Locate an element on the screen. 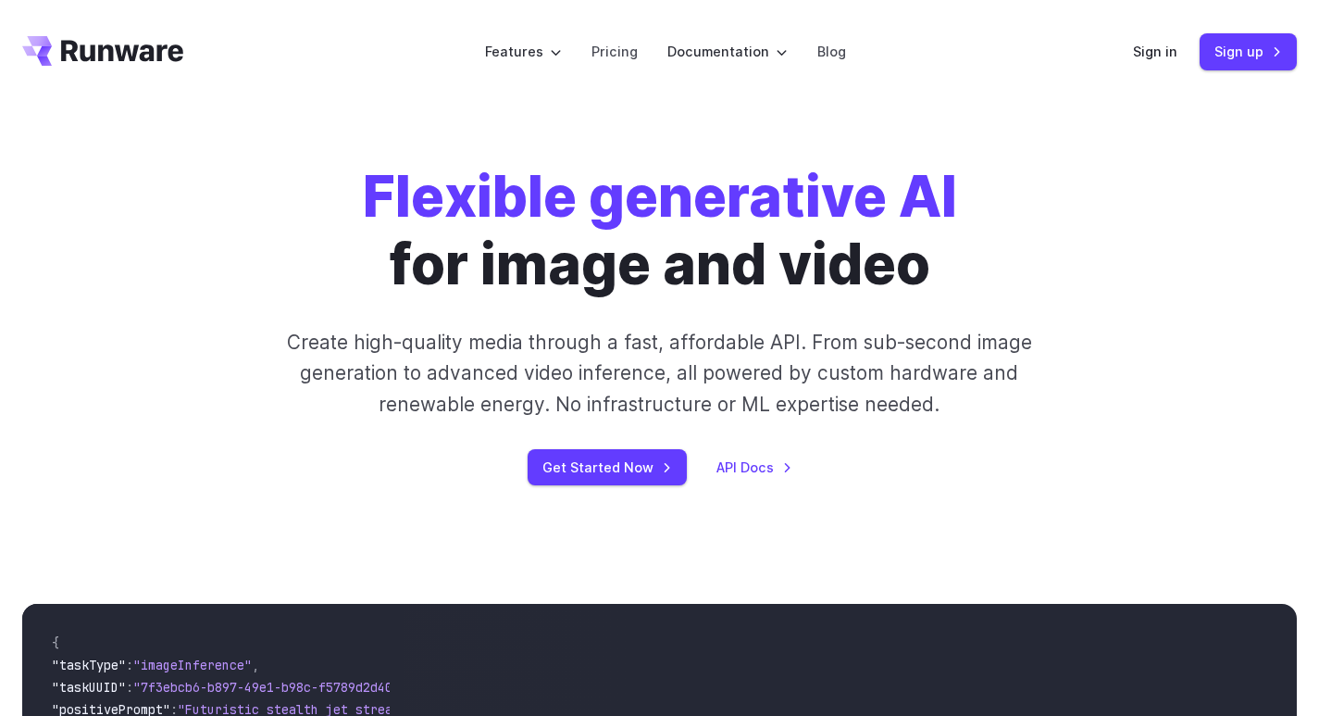 The height and width of the screenshot is (716, 1319). span: "taskType" is located at coordinates (89, 665).